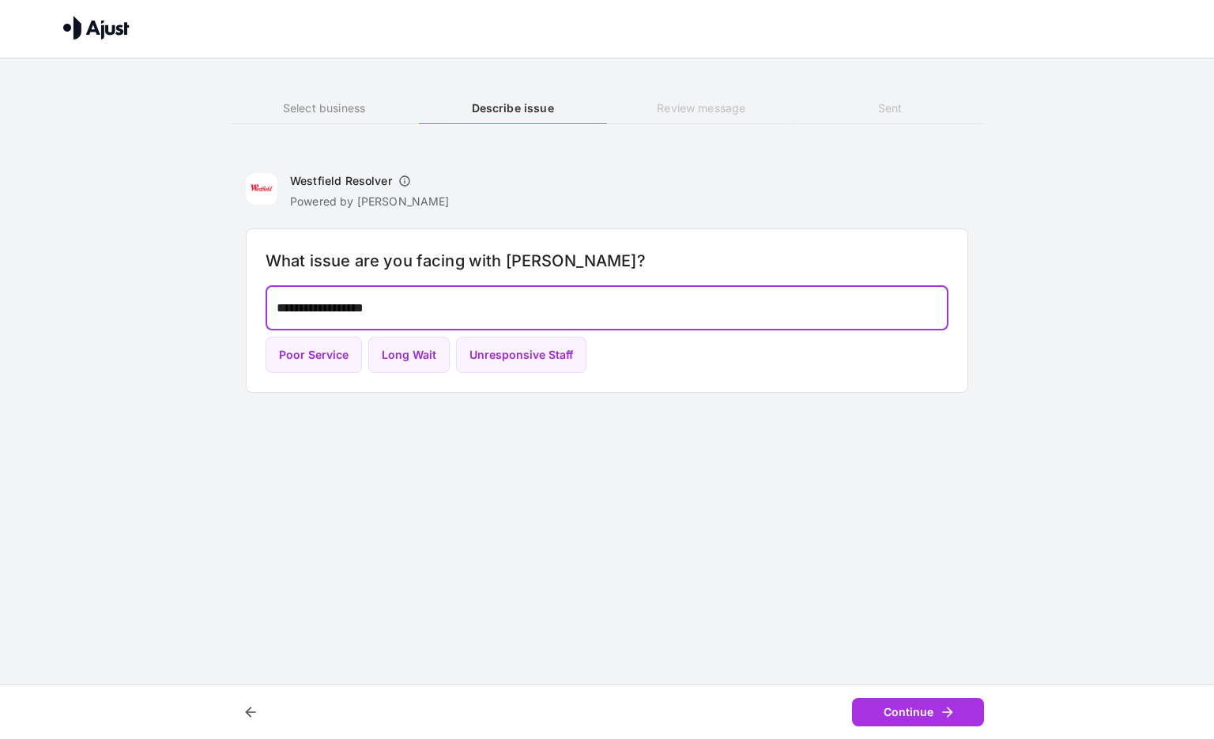  I want to click on img: Ajust, so click(96, 28).